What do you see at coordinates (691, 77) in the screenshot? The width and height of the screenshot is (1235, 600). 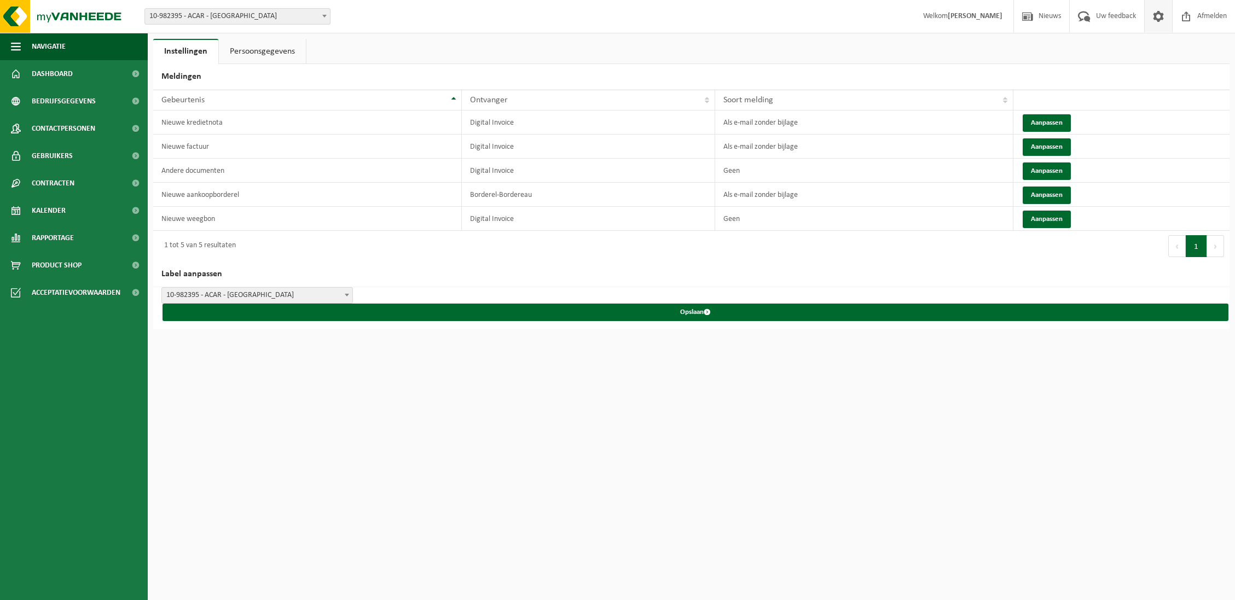 I see `h2: Meldingen` at bounding box center [691, 77].